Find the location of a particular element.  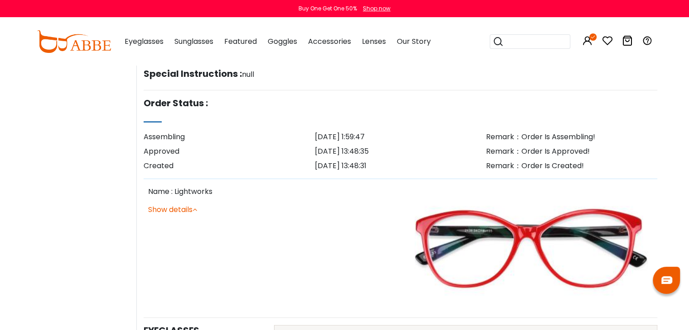

span: Lenses is located at coordinates (373, 41).